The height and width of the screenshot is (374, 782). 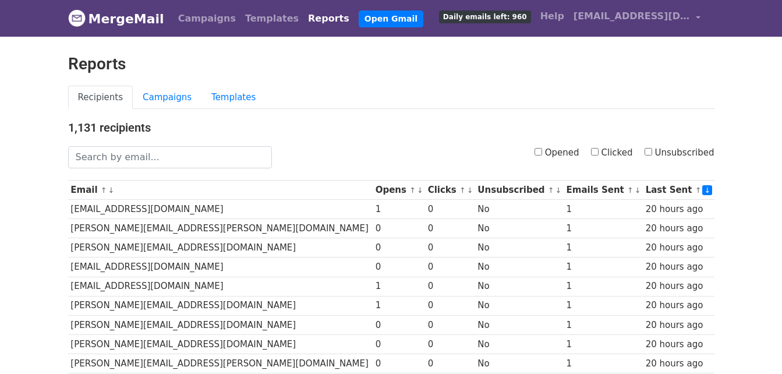 I want to click on input: Unsubscribed, so click(x=648, y=151).